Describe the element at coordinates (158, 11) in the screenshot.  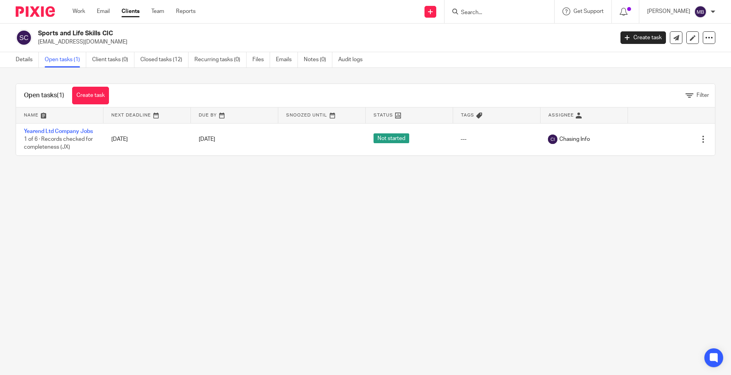
I see `a: Team` at that location.